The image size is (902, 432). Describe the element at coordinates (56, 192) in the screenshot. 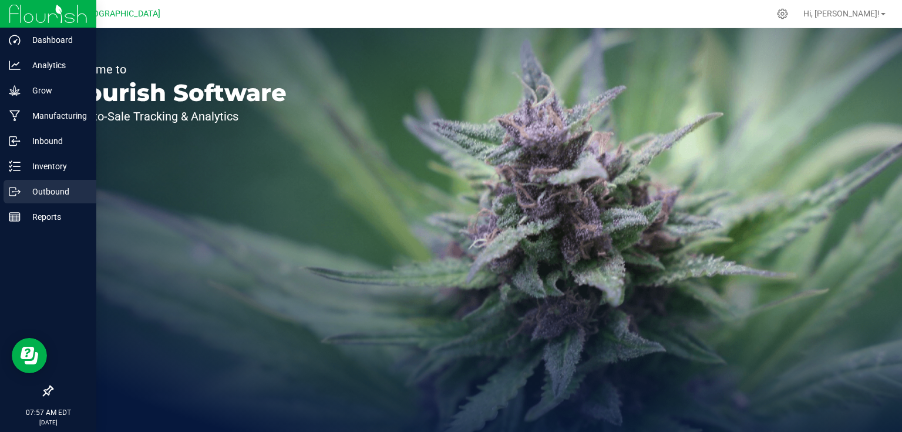

I see `p: Outbound` at that location.